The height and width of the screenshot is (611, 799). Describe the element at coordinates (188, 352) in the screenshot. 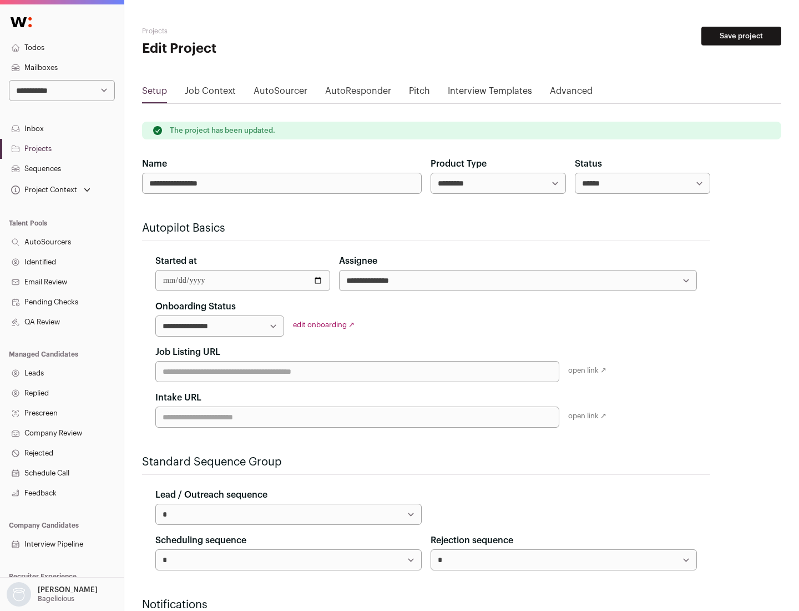

I see `label: Job Listing URL` at that location.